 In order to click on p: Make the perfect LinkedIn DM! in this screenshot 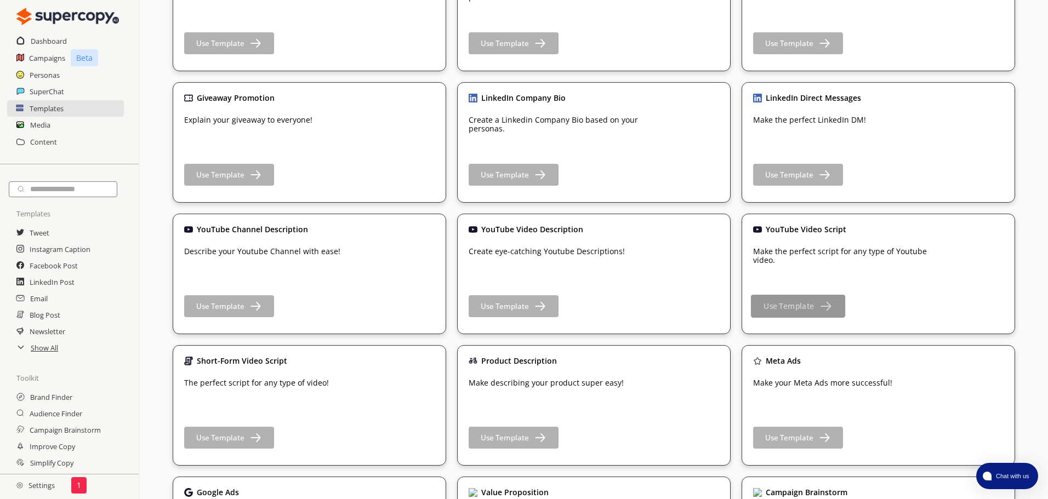, I will do `click(810, 120)`.